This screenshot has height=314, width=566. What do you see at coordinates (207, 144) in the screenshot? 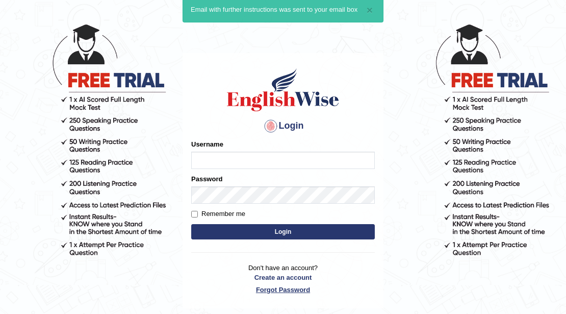
I see `label: Username` at bounding box center [207, 144].